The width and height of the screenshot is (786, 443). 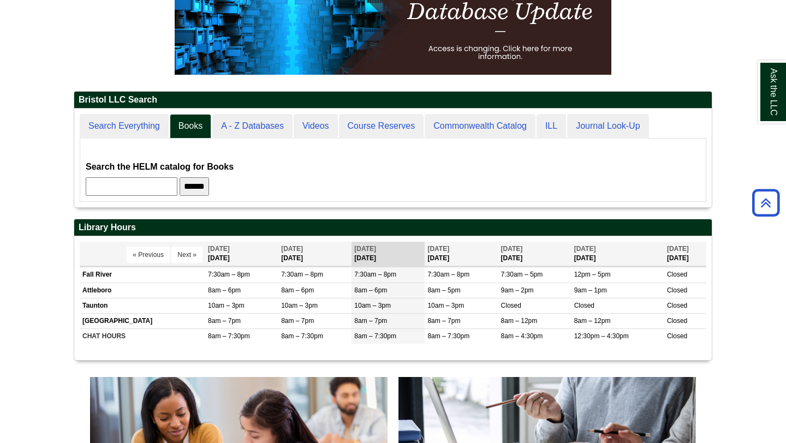 I want to click on button: « Previous, so click(x=148, y=255).